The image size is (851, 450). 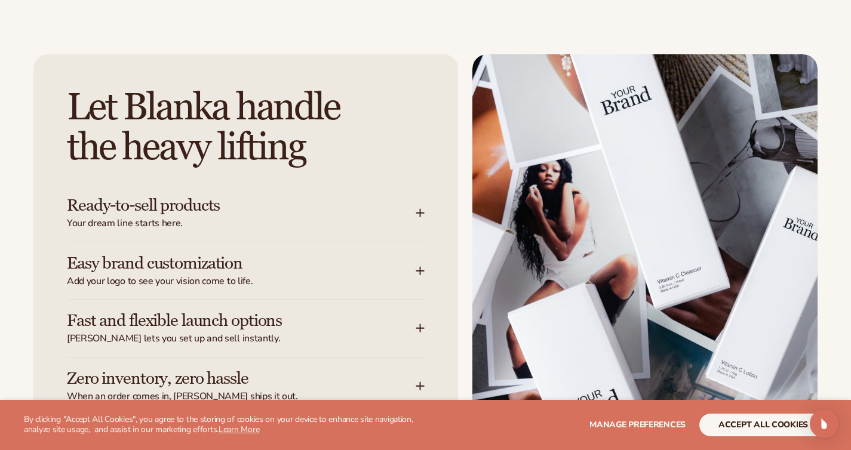 I want to click on p: By clicking "Accept All Cookies", you agree to the storing of cookies on your device to enhance s..., so click(x=232, y=425).